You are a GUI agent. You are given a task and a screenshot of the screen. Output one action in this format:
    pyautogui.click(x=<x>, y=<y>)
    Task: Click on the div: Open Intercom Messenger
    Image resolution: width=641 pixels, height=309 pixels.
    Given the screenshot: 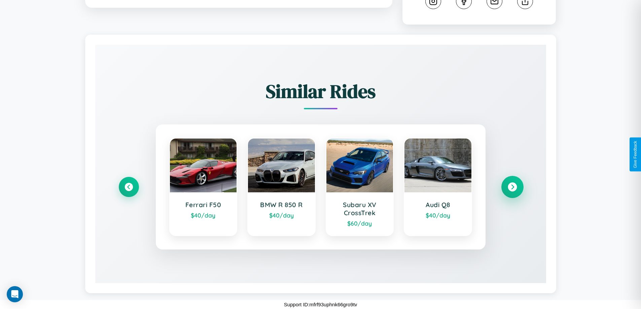 What is the action you would take?
    pyautogui.click(x=15, y=294)
    